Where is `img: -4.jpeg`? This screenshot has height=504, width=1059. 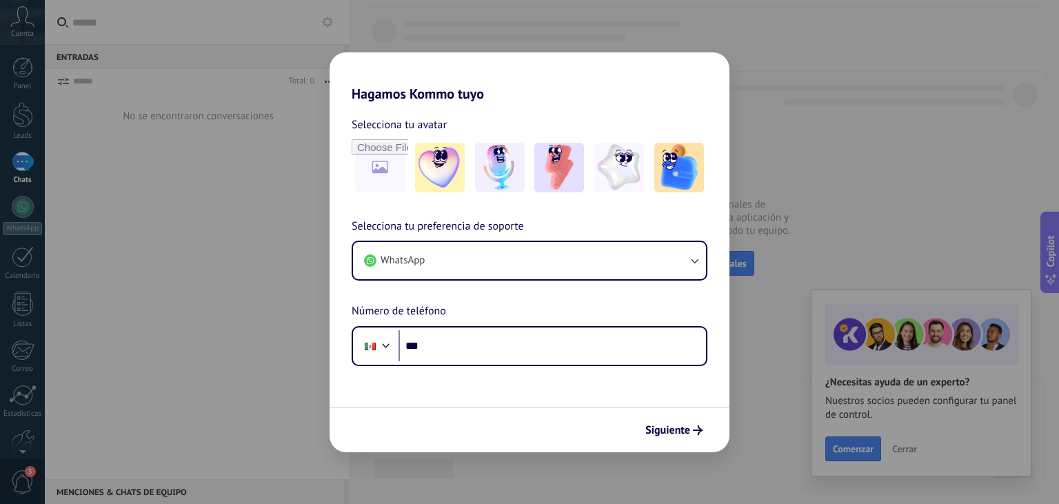 img: -4.jpeg is located at coordinates (619, 168).